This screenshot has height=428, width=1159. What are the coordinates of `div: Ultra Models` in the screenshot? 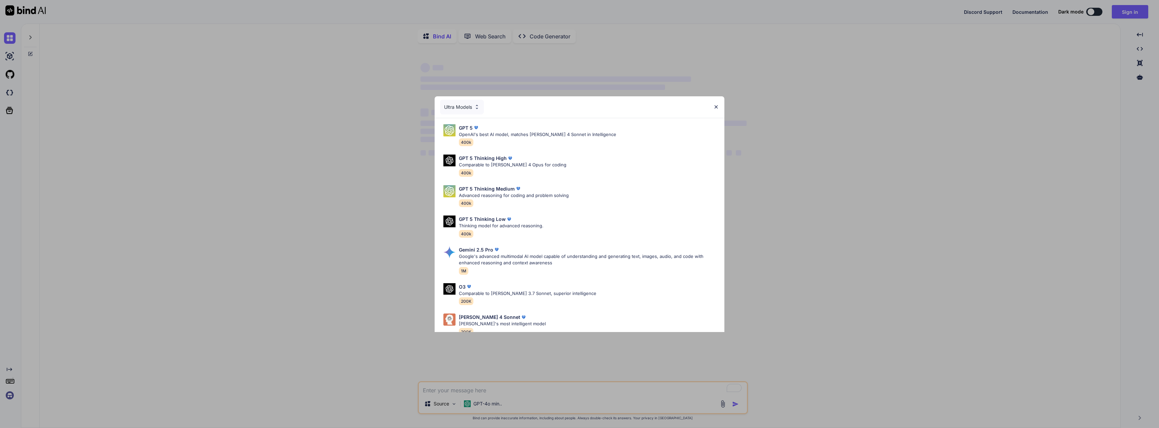 It's located at (462, 107).